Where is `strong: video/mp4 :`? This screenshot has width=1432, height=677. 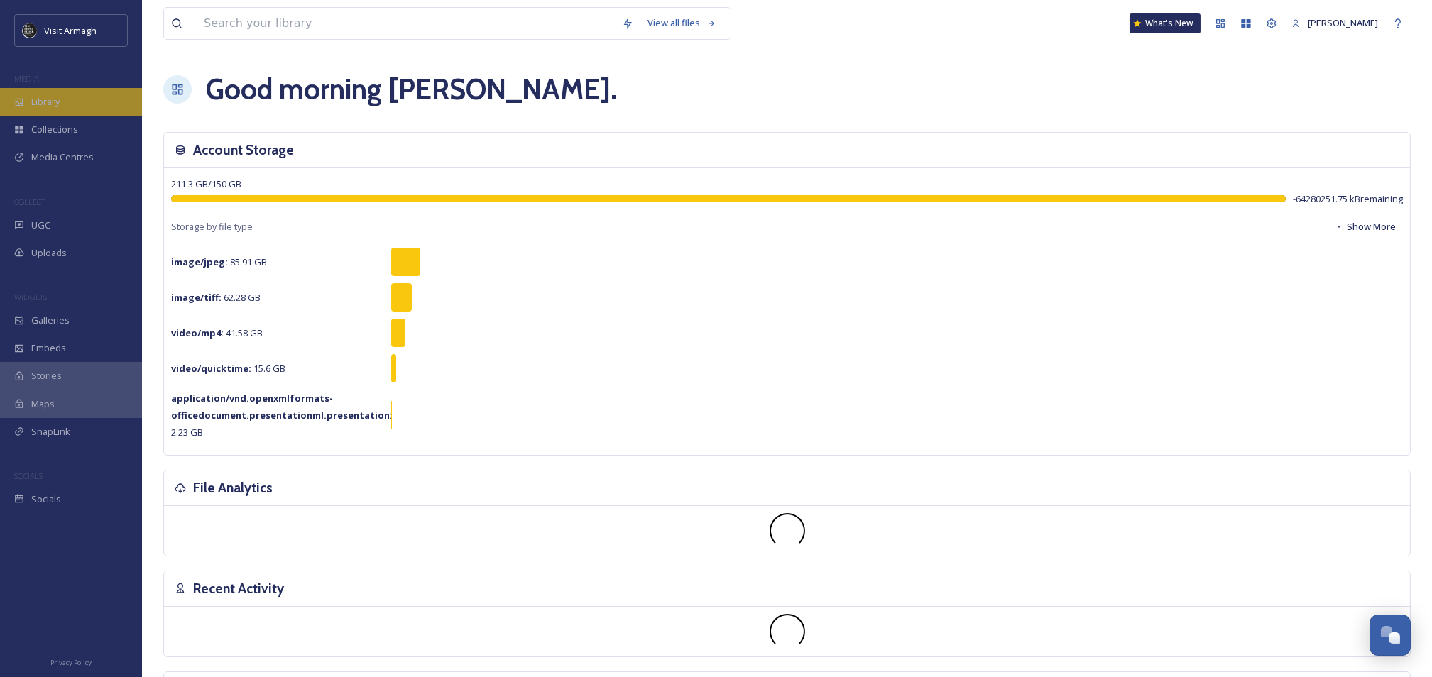 strong: video/mp4 : is located at coordinates (197, 333).